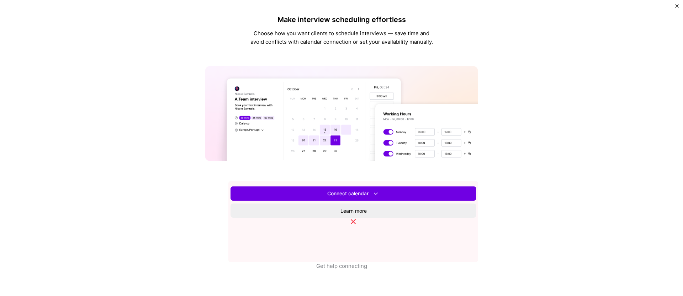 The image size is (683, 296). I want to click on button: Get help connecting, so click(342, 273).